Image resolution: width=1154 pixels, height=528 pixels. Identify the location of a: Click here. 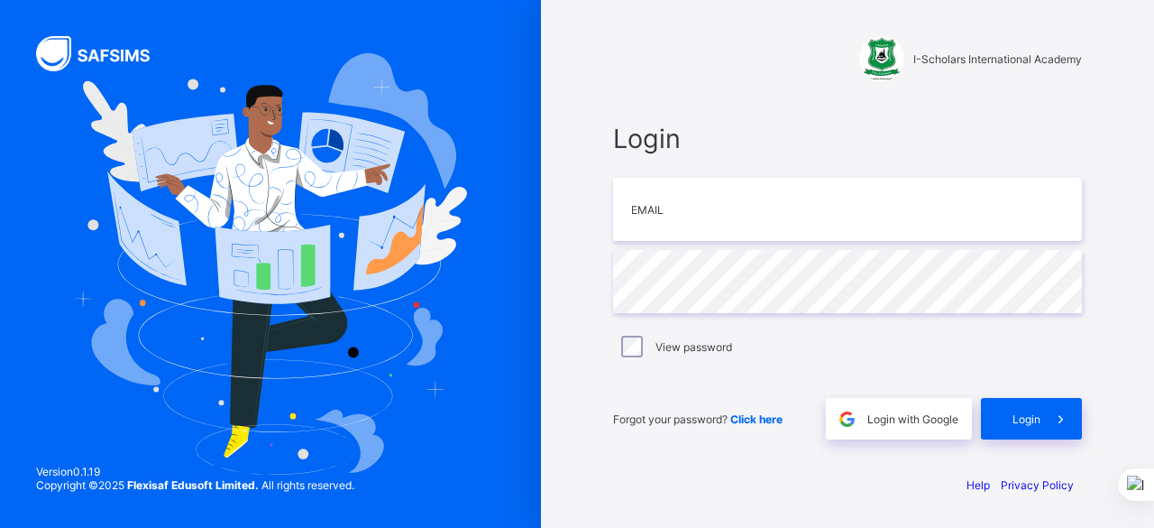
(757, 418).